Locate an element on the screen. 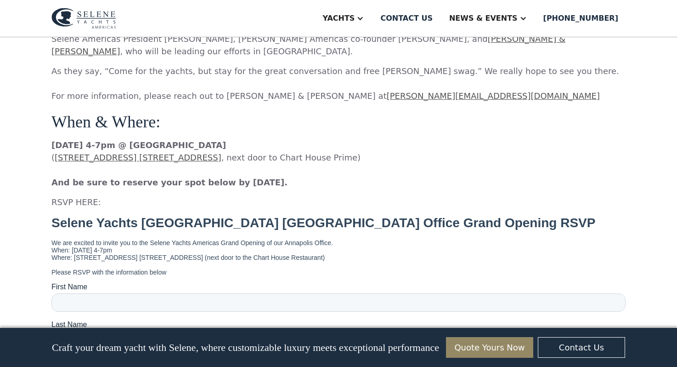 The image size is (677, 367). p: Craft your dream yacht with Selene, where customizable luxury meets exceptional performance is located at coordinates (245, 347).